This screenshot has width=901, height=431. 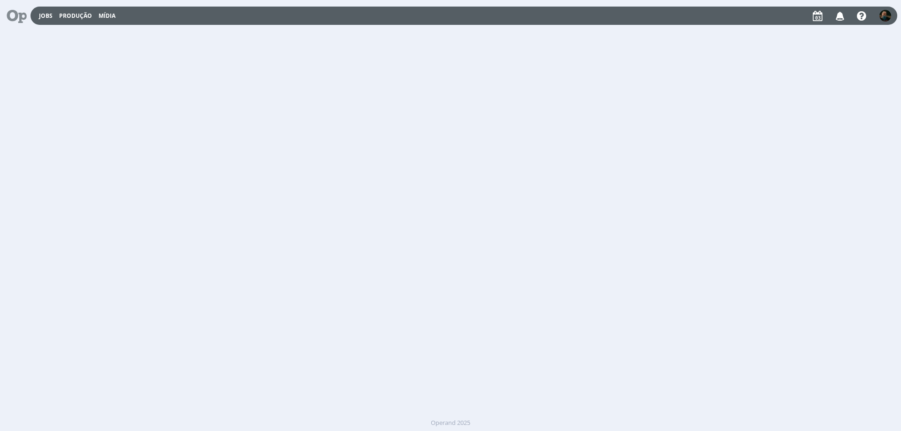 I want to click on a: Mídia, so click(x=107, y=15).